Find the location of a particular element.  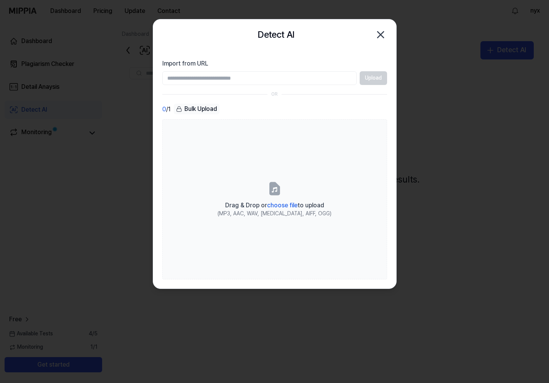

div: Bulk Upload is located at coordinates (197, 109).